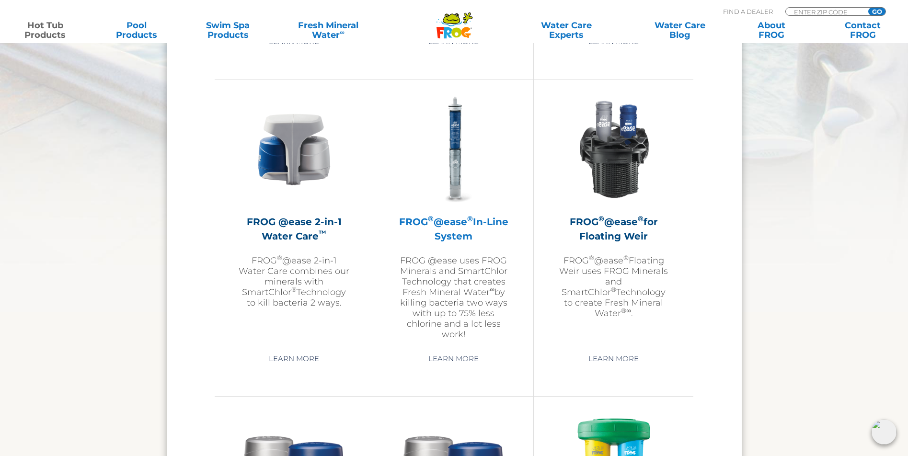 The height and width of the screenshot is (456, 908). I want to click on input: Zip Code Form, so click(825, 11).